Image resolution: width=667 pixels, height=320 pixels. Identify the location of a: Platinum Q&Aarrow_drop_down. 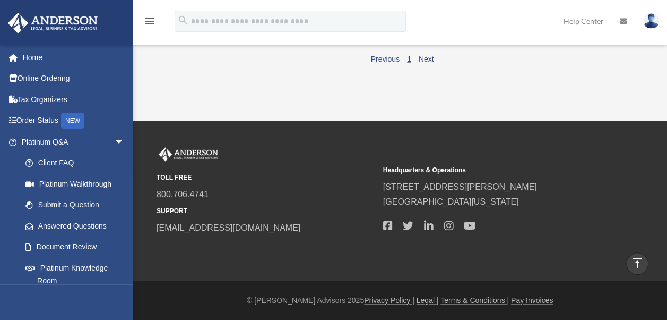
(71, 142).